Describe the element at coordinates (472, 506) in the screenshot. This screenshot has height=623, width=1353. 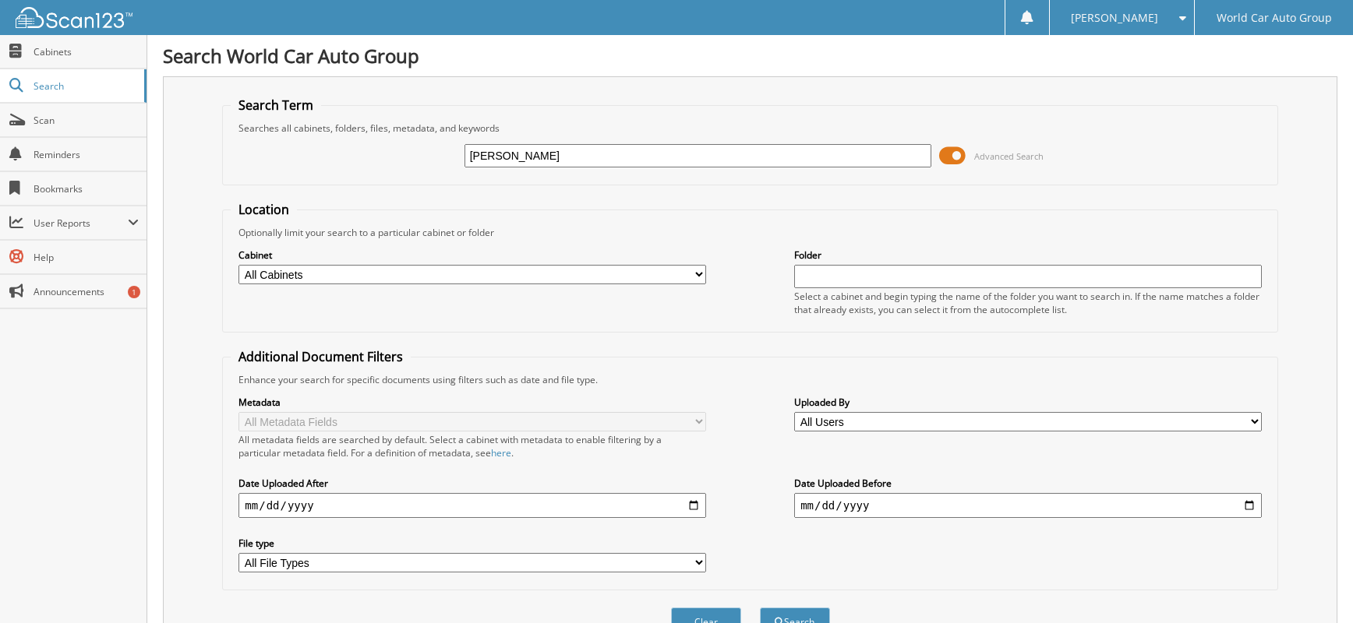
I see `input: start` at that location.